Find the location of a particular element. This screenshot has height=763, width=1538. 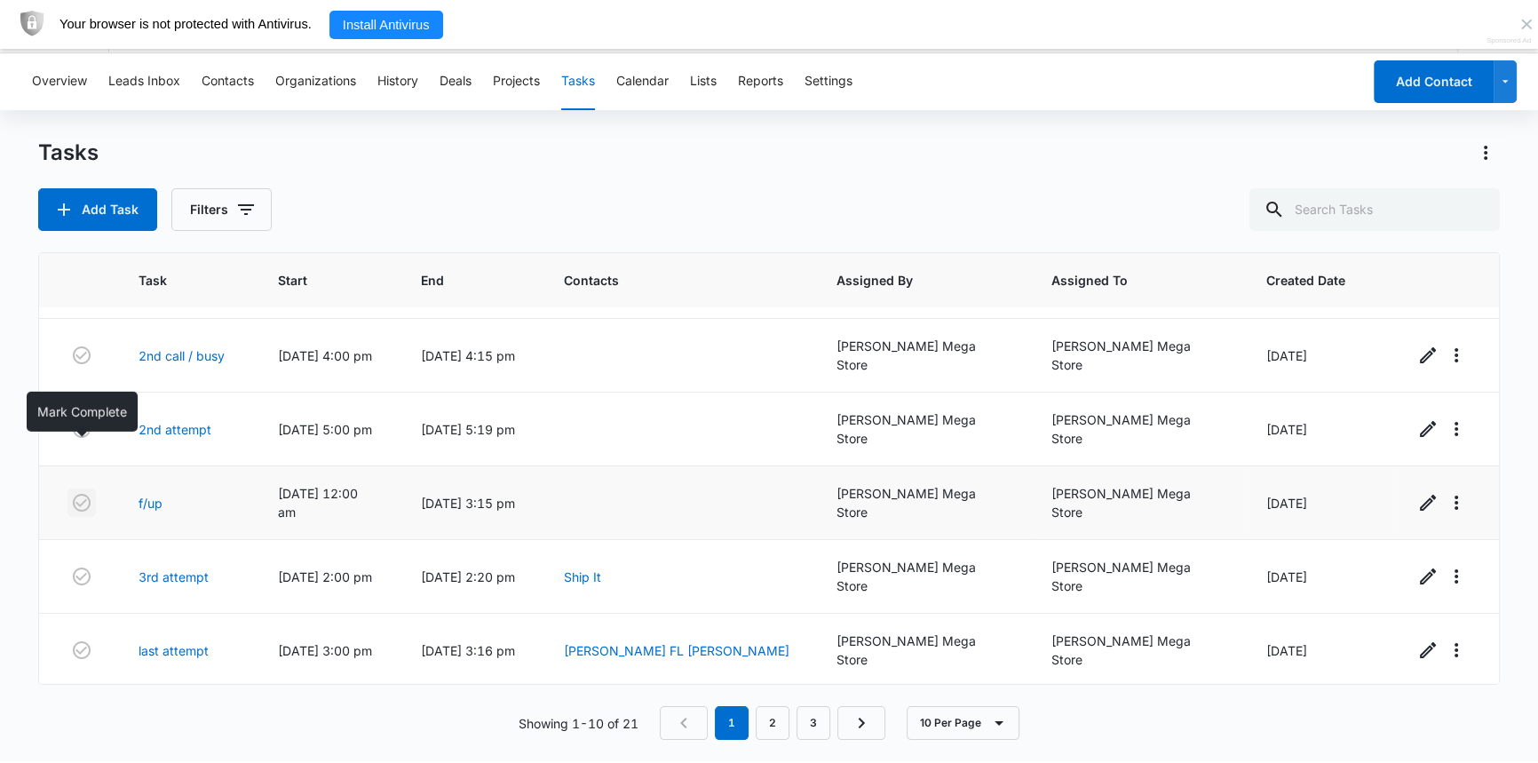

button: Deals is located at coordinates (456, 82).